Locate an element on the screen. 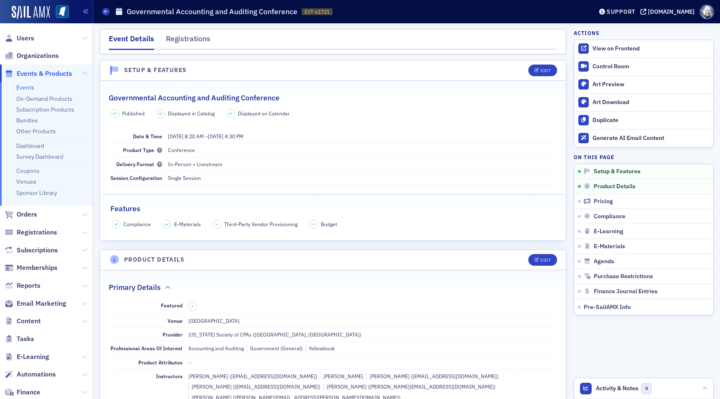  span: Setup & Features is located at coordinates (617, 172).